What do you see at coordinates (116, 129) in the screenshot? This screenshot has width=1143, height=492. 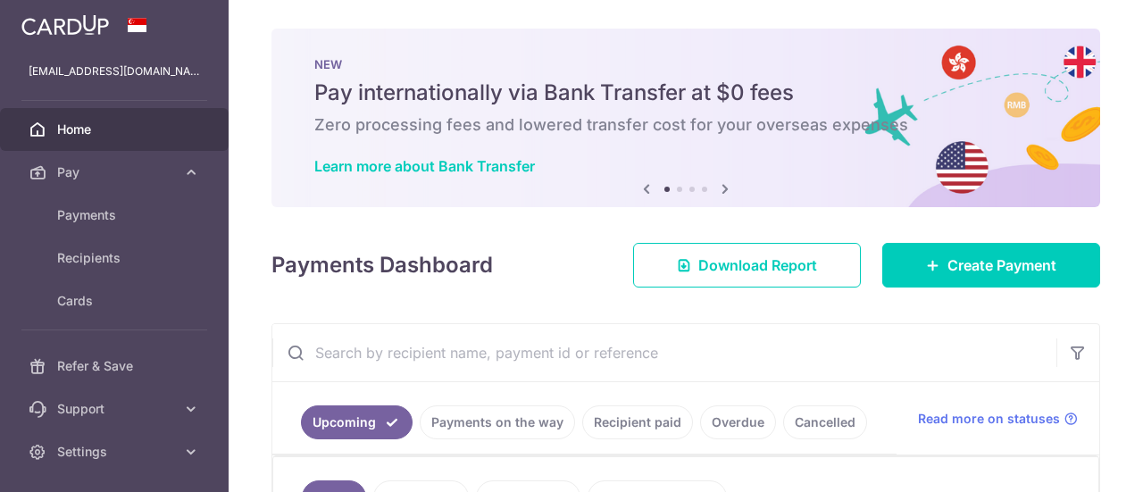 I see `span: Home` at bounding box center [116, 129].